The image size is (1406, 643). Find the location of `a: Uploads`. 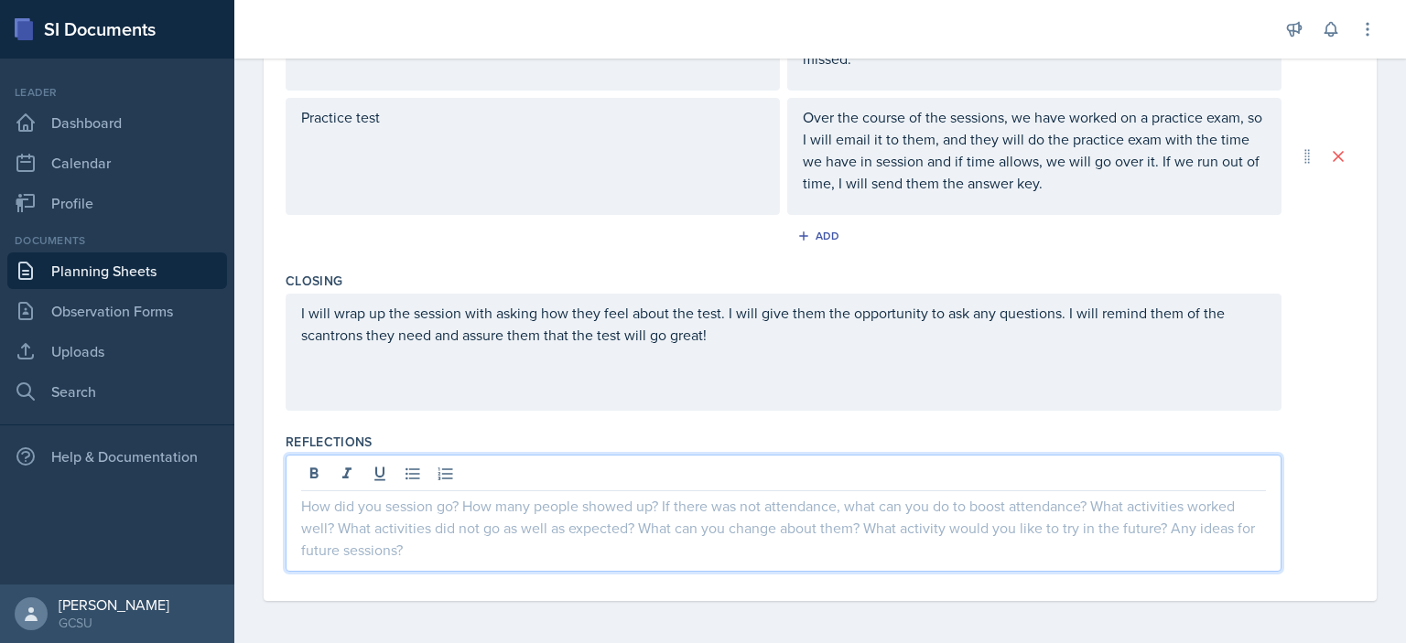

a: Uploads is located at coordinates (117, 351).